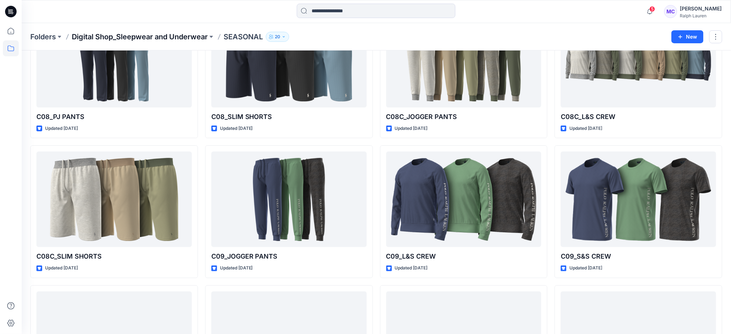  I want to click on p: C08C_JOGGER PANTS, so click(464, 117).